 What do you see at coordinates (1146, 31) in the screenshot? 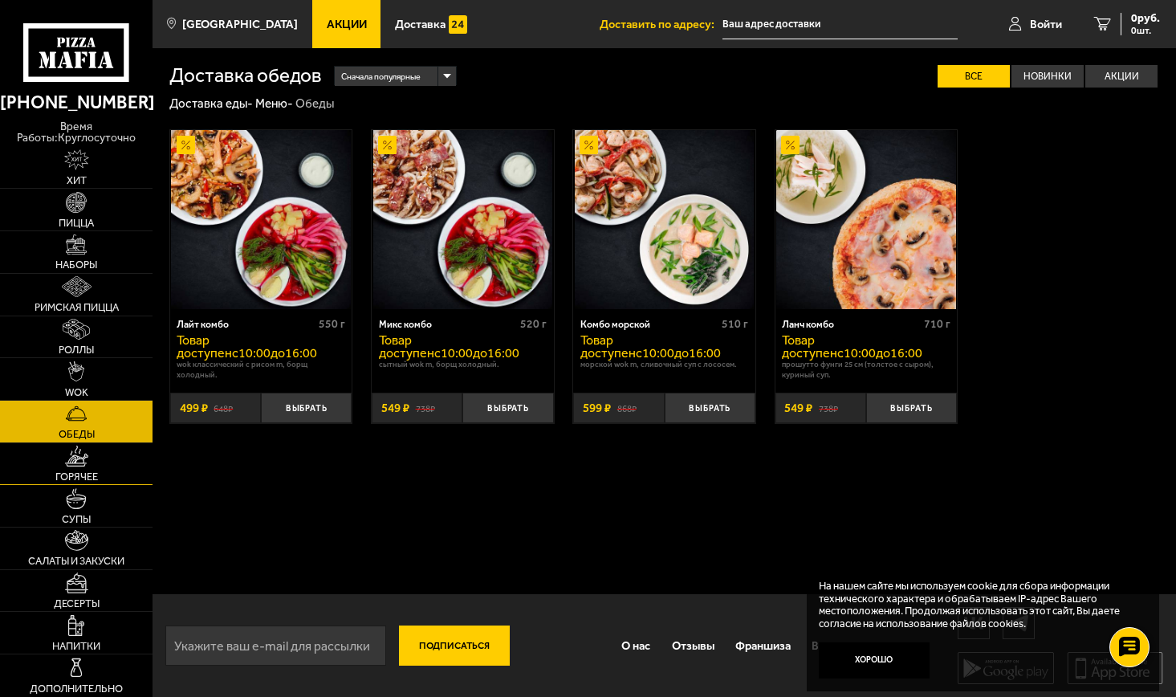
I see `span: 0 шт.` at bounding box center [1146, 31].